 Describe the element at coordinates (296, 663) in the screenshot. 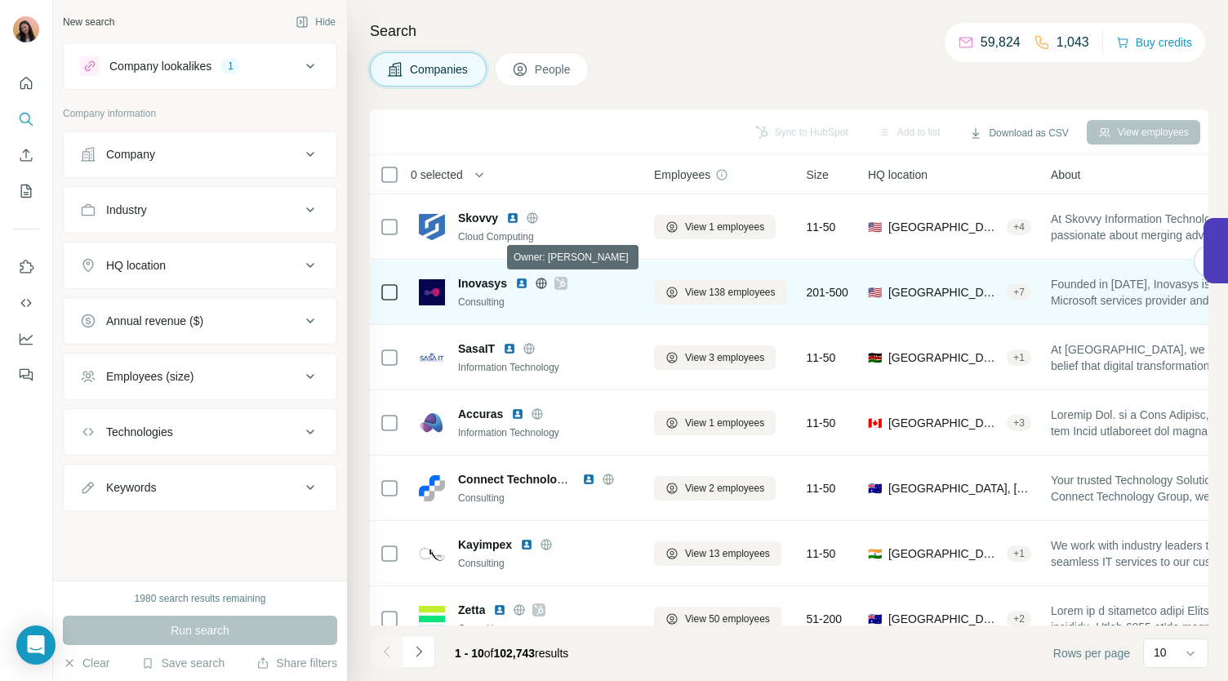

I see `button: Share filters` at that location.